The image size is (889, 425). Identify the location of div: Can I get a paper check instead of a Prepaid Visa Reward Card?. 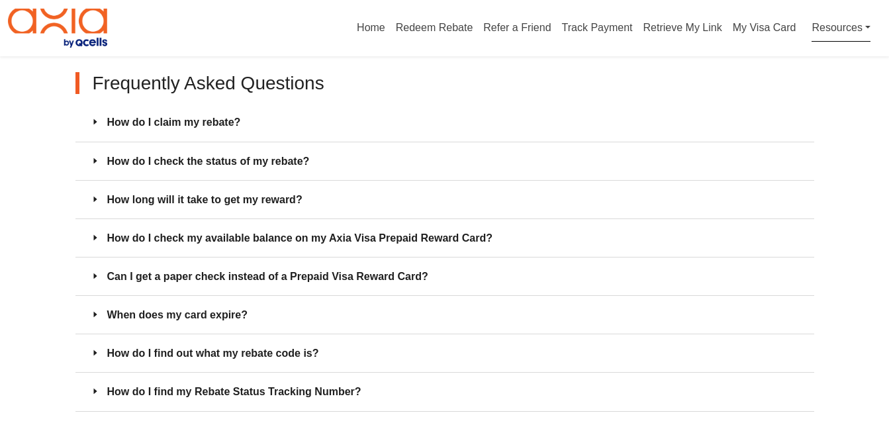
(445, 276).